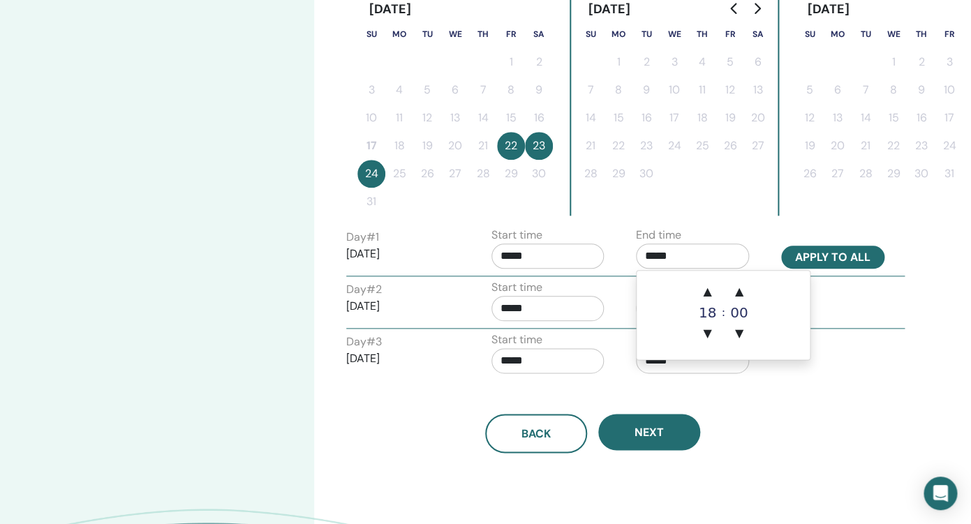 This screenshot has height=524, width=971. Describe the element at coordinates (894, 174) in the screenshot. I see `button: 29` at that location.